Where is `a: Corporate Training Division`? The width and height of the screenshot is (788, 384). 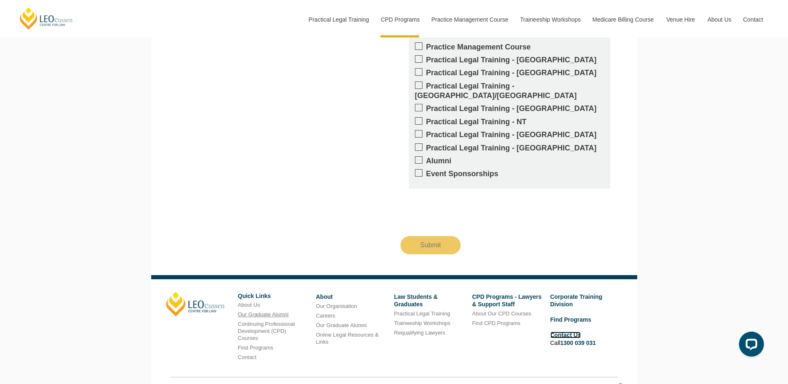
a: Corporate Training Division is located at coordinates (576, 300).